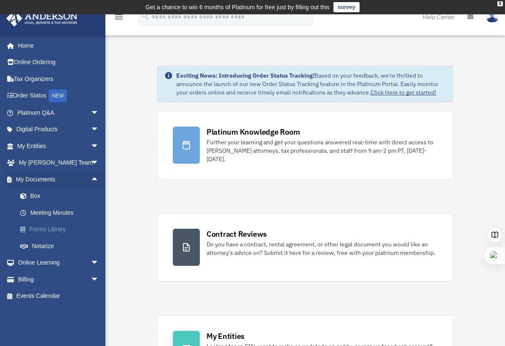 The image size is (505, 346). Describe the element at coordinates (145, 16) in the screenshot. I see `i: search` at that location.